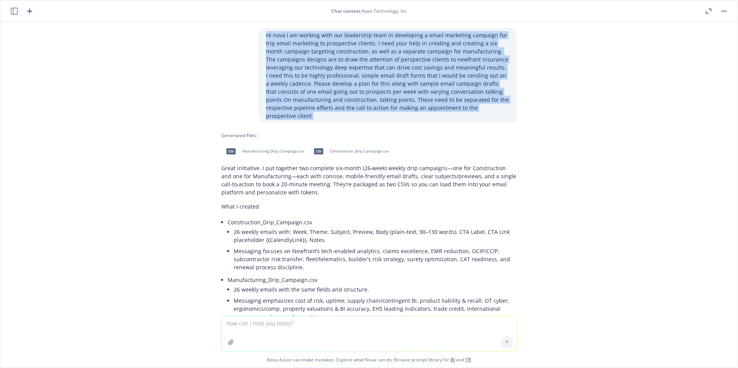  What do you see at coordinates (375, 259) in the screenshot?
I see `li: Messaging focuses on Newfront’s tech-enabled analytics, claims excellence, EMR reduction, OCIP/CC...` at bounding box center [375, 259].